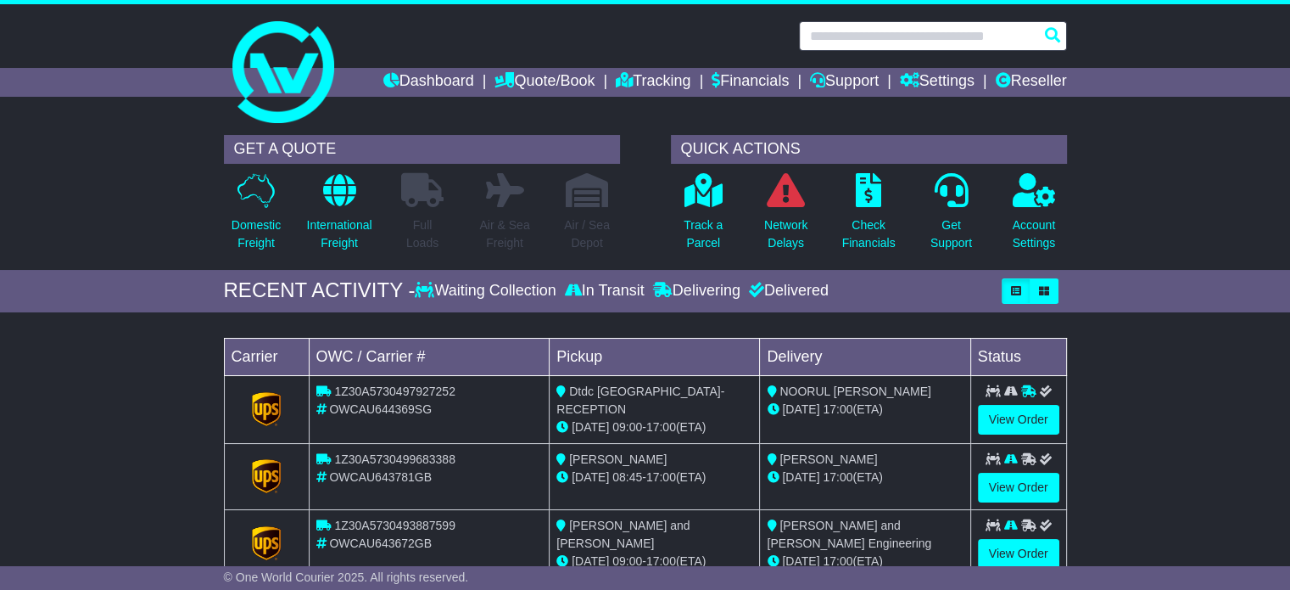  What do you see at coordinates (951, 234) in the screenshot?
I see `p: Get Support` at bounding box center [951, 234].